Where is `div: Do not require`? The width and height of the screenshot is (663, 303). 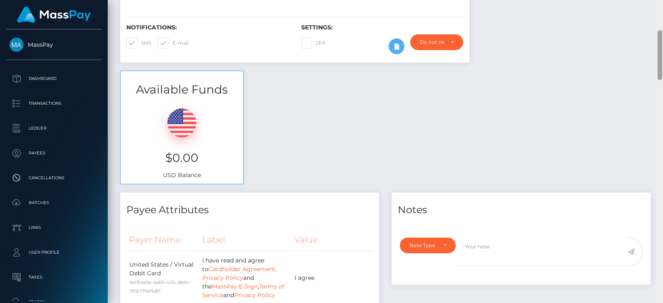
div: Do not require is located at coordinates (432, 42).